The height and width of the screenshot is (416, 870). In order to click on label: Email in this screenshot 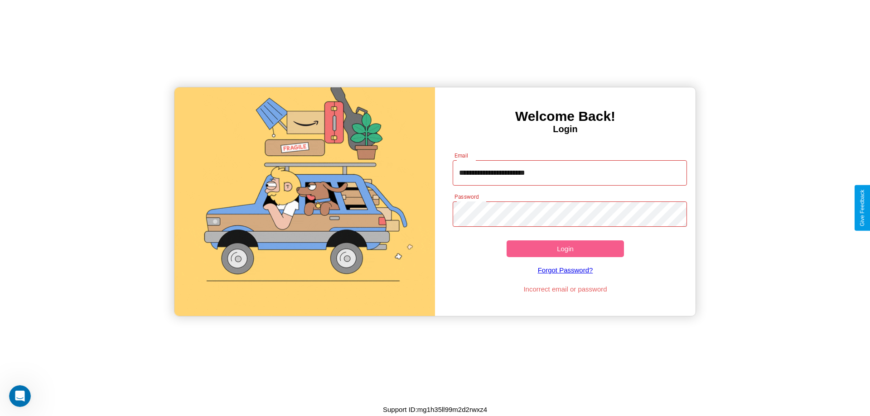, I will do `click(461, 155)`.